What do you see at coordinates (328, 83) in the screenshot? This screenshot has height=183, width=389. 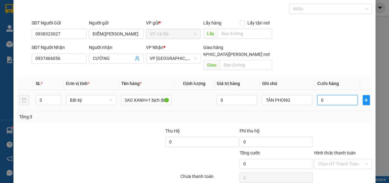 I see `span: Cước hàng` at bounding box center [328, 83].